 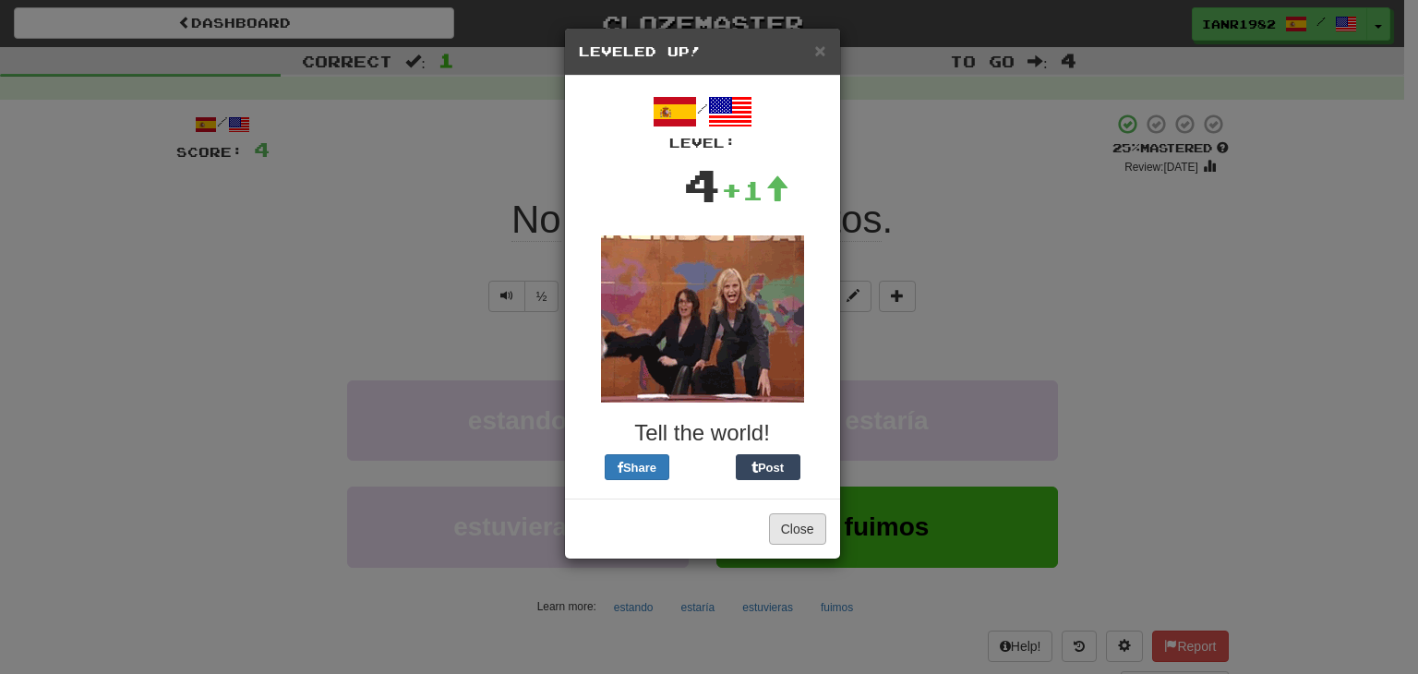 I want to click on button: Share, so click(x=637, y=467).